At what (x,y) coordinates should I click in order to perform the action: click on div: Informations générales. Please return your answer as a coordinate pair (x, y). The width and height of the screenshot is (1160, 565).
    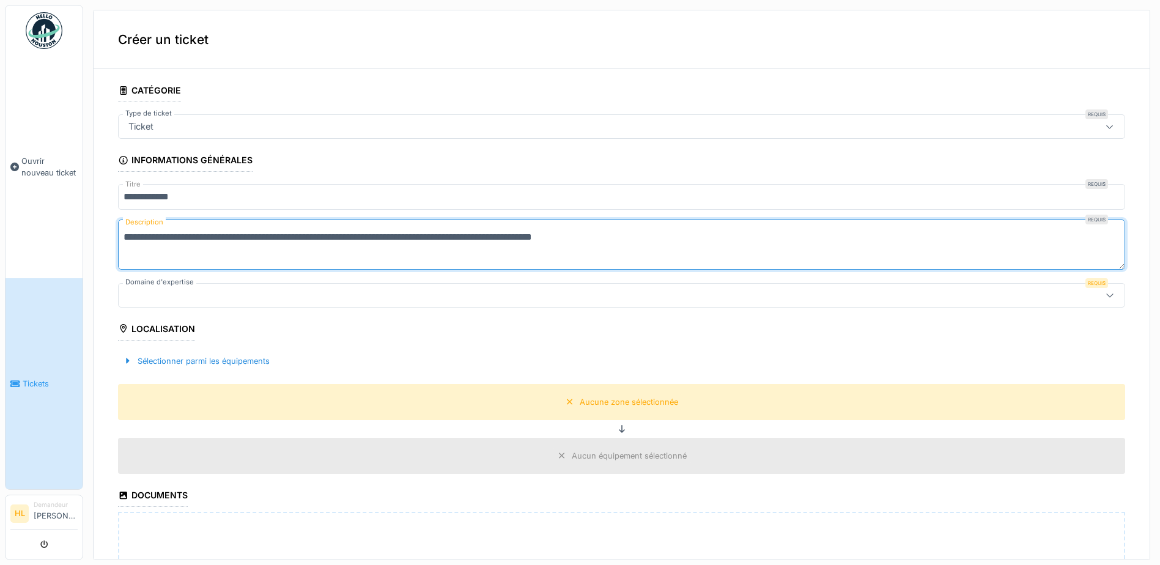
    Looking at the image, I should click on (185, 161).